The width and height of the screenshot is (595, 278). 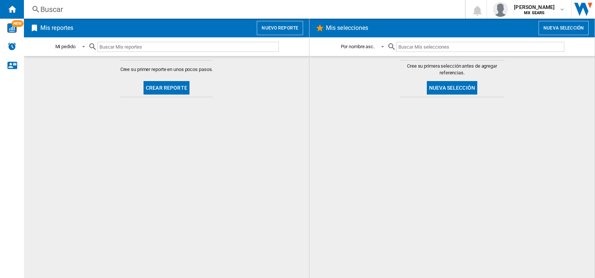 I want to click on img: wise-card.svg, so click(x=12, y=28).